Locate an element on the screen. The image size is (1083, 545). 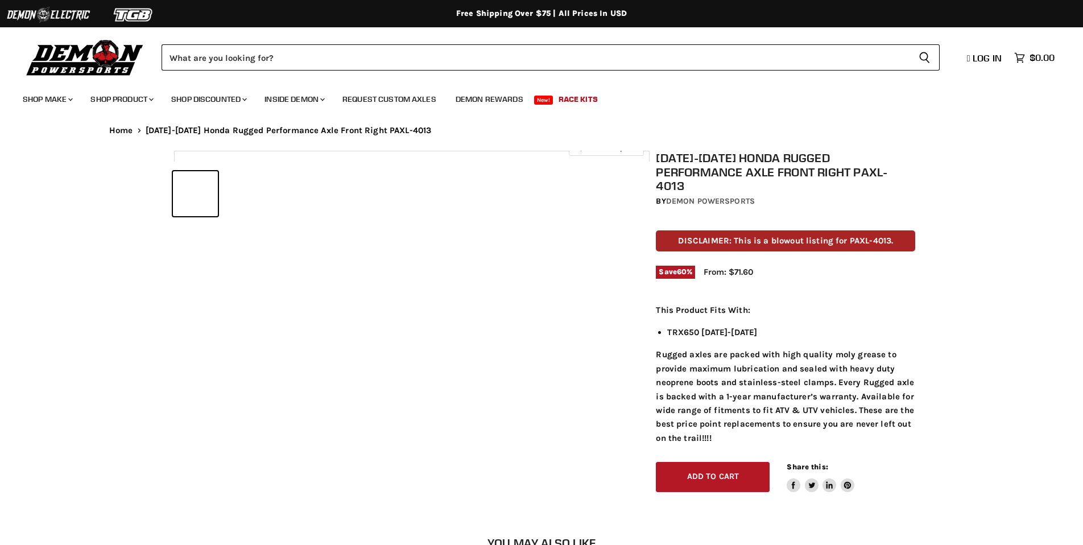
span: Share this: is located at coordinates (807, 466).